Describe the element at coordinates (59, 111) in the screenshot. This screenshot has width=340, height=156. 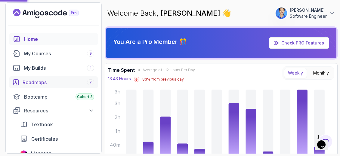
I see `div: Resources` at that location.